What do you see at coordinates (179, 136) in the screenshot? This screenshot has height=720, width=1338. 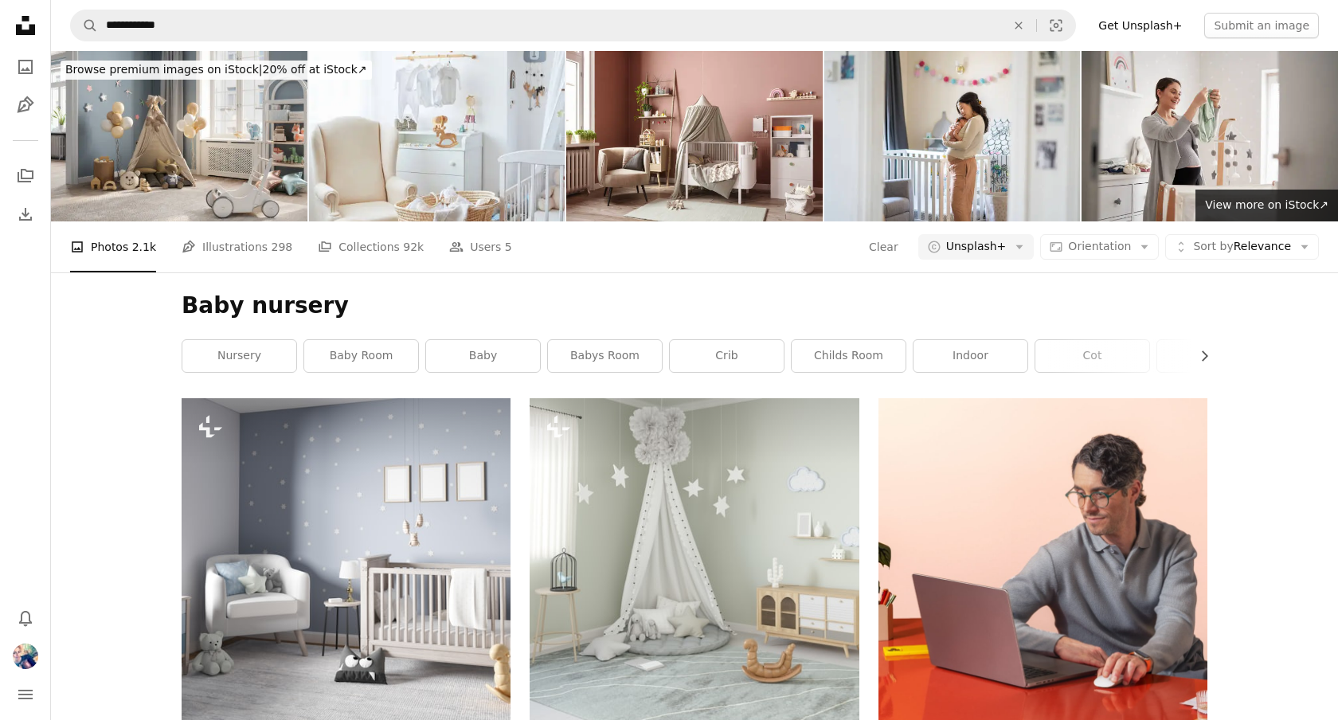 I see `img: Scandinavian-Inspired Children's Playroom with Teepee Tent and Toys` at bounding box center [179, 136].